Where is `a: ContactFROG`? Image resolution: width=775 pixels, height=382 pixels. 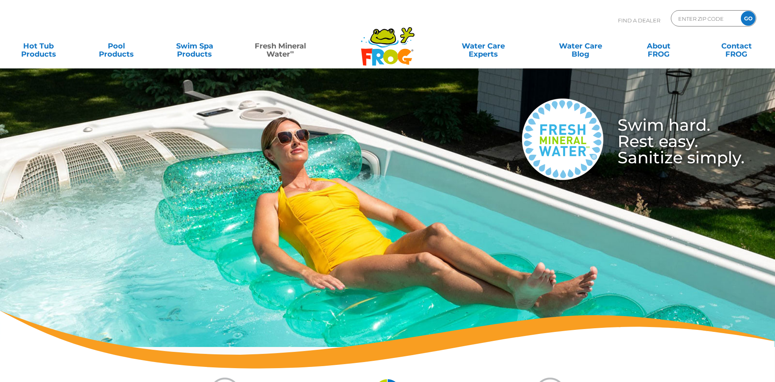 a: ContactFROG is located at coordinates (737, 46).